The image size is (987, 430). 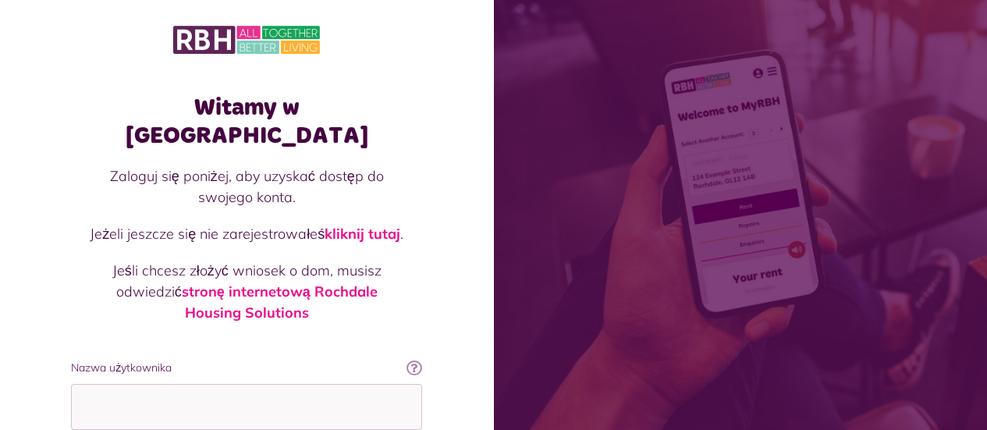 What do you see at coordinates (121, 368) in the screenshot?
I see `font: Nazwa użytkownika` at bounding box center [121, 368].